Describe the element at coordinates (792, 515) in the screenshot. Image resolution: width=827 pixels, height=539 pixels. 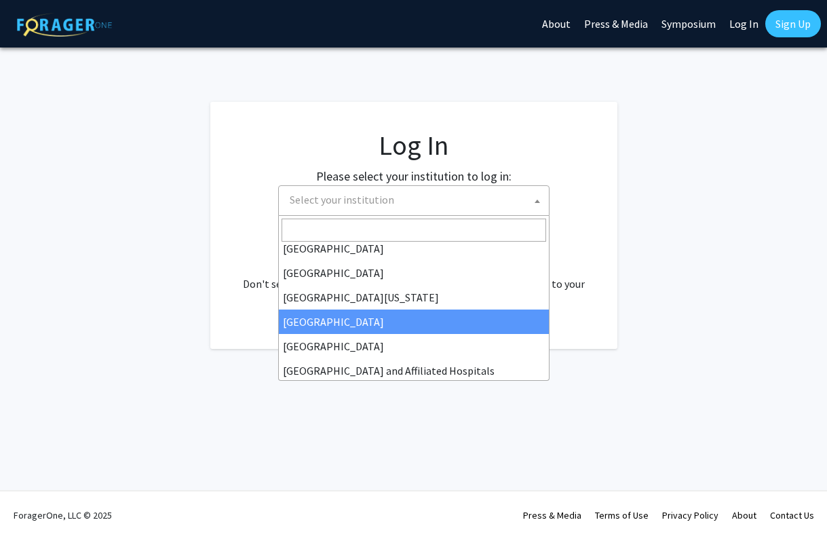
I see `a: Contact Us` at that location.